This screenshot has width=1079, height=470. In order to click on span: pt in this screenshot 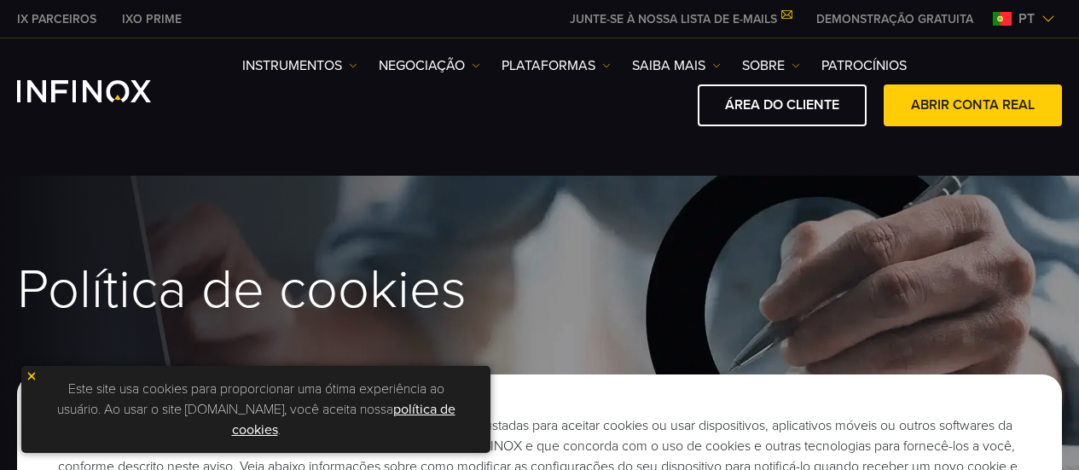, I will do `click(1026, 19)`.